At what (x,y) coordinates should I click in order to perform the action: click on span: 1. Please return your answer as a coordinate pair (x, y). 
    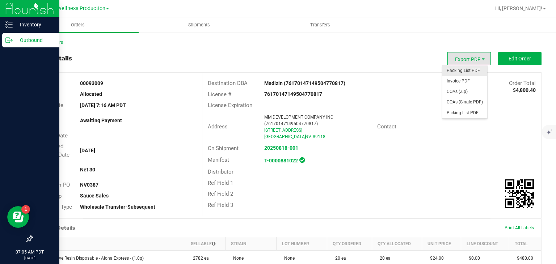
    Looking at the image, I should click on (4, 4).